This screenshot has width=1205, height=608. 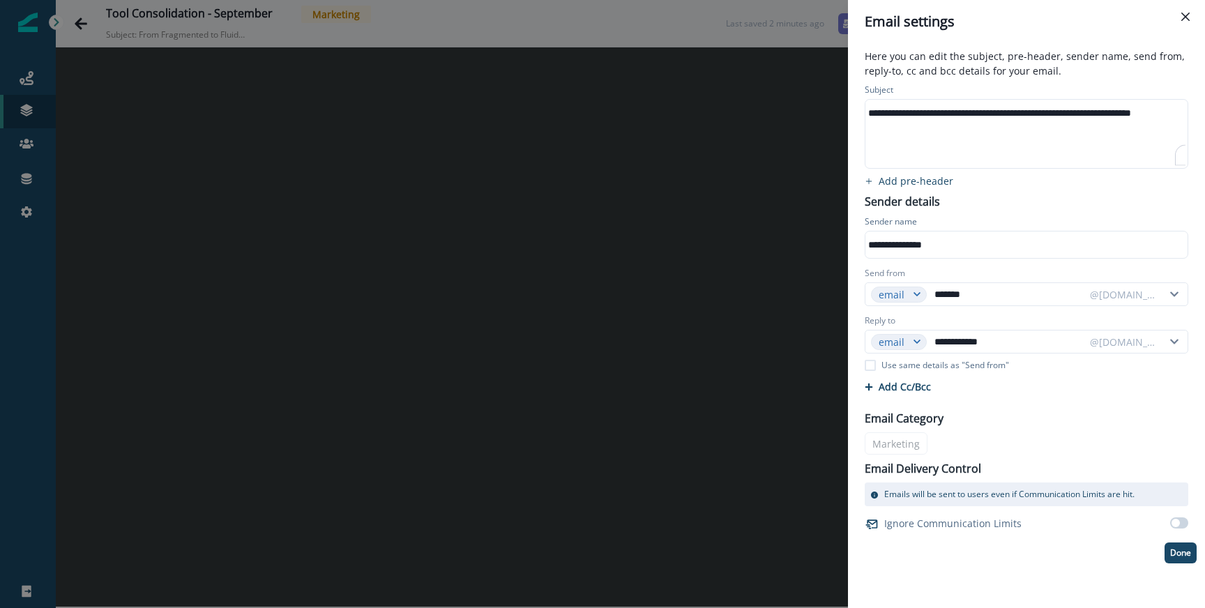 I want to click on p: Email Category, so click(x=904, y=418).